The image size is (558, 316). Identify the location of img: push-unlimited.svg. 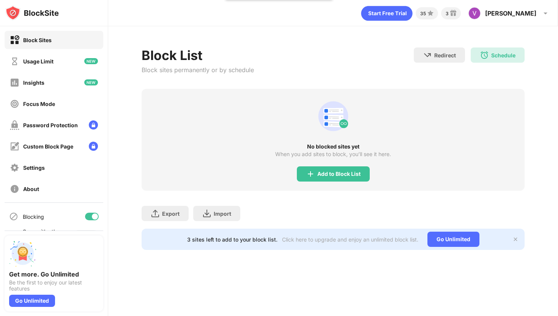
(23, 254).